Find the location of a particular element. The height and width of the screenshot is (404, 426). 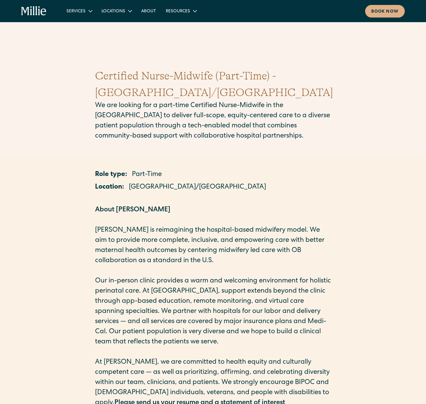

p: Role type: is located at coordinates (111, 175).